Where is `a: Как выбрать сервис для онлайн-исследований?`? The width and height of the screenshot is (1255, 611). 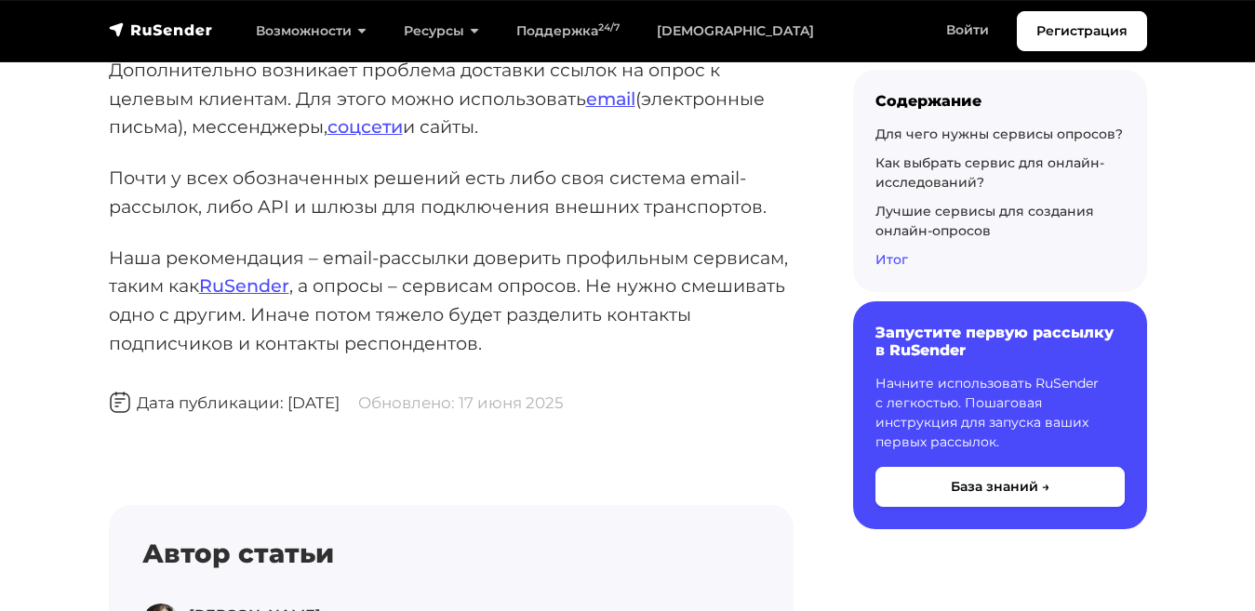
a: Как выбрать сервис для онлайн-исследований? is located at coordinates (990, 172).